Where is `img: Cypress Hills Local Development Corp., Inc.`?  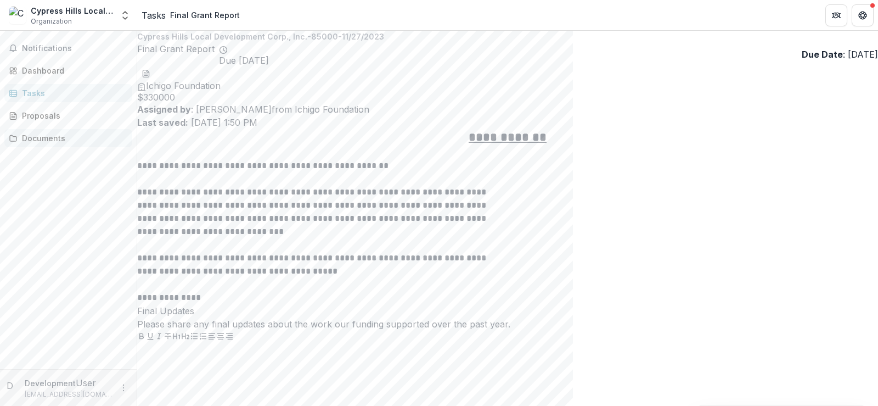
img: Cypress Hills Local Development Corp., Inc. is located at coordinates (18, 15).